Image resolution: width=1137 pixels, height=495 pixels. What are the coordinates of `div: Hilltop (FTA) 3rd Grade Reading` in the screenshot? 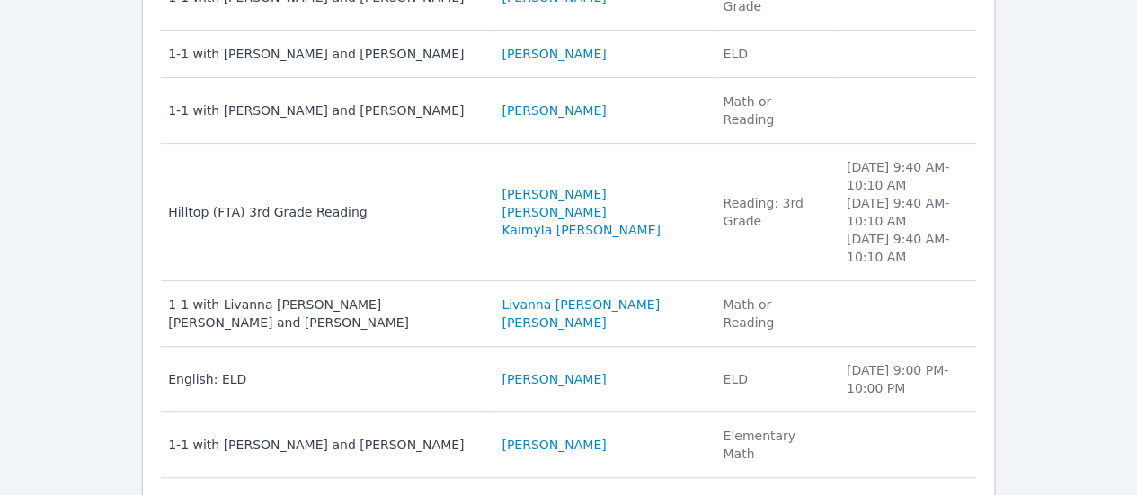 It's located at (324, 212).